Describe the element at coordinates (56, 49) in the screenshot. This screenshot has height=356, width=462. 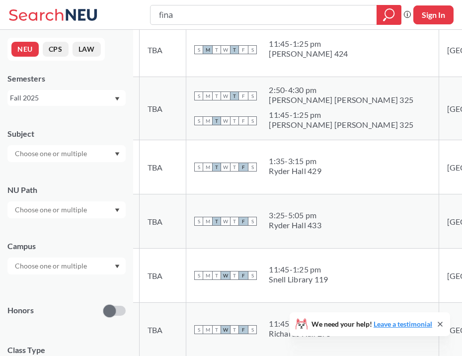
I see `button: CPS` at that location.